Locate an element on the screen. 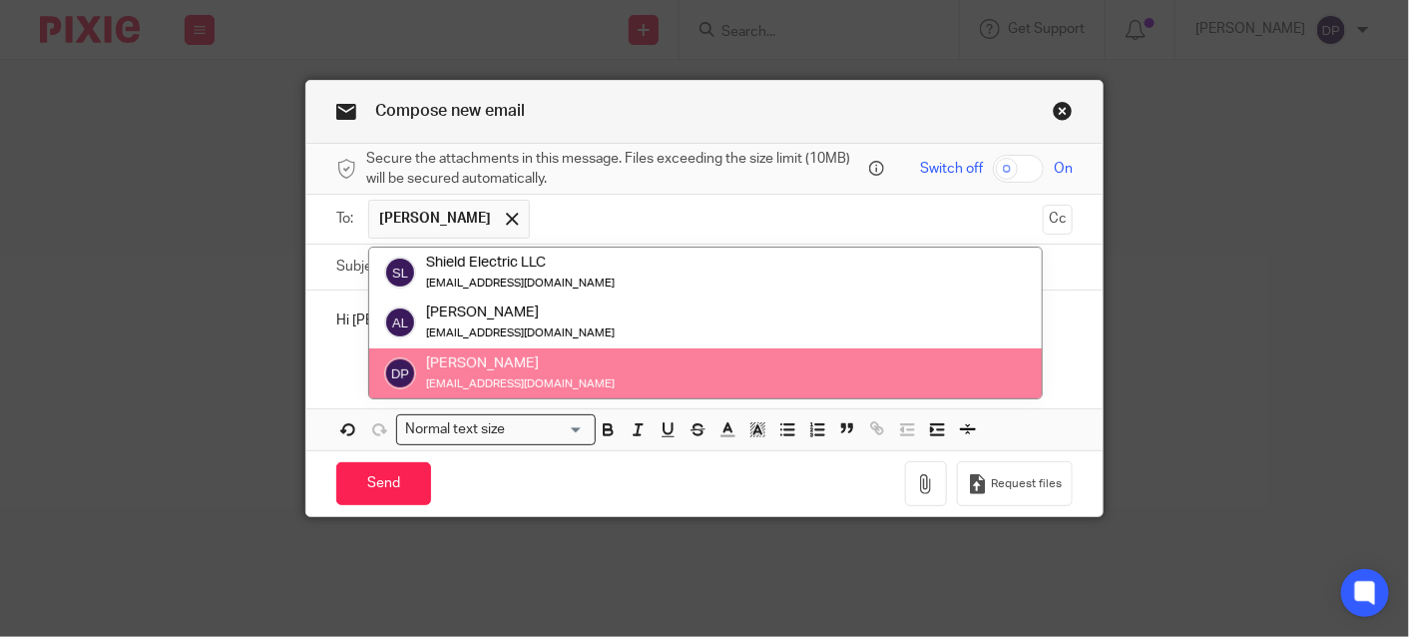  button: Request files is located at coordinates (1015, 483).